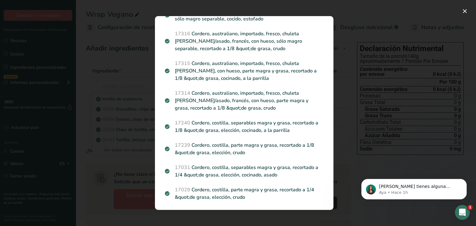 This screenshot has height=226, width=476. What do you see at coordinates (244, 127) in the screenshot?
I see `p: Cordero, costilla, separables magra y grasa, recortado a 1/8 &quot;de grasa, elección, cocinado, ...` at bounding box center [244, 127].